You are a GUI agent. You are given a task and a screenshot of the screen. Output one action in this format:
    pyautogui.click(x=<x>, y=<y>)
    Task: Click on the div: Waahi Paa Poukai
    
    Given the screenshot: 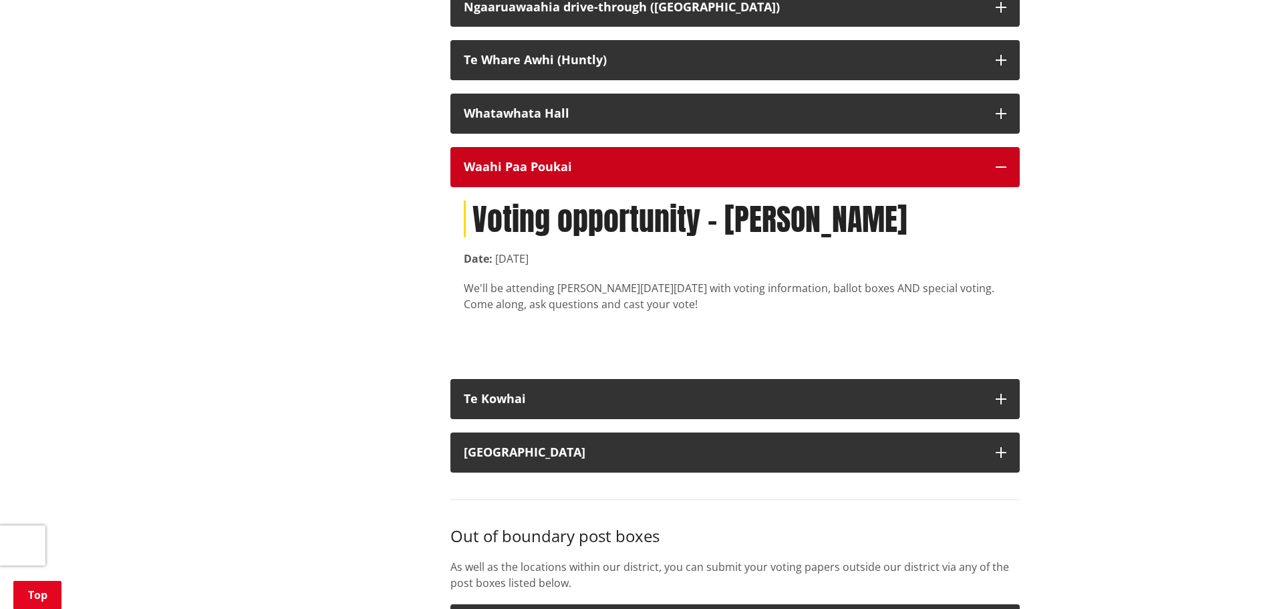 What is the action you would take?
    pyautogui.click(x=723, y=167)
    